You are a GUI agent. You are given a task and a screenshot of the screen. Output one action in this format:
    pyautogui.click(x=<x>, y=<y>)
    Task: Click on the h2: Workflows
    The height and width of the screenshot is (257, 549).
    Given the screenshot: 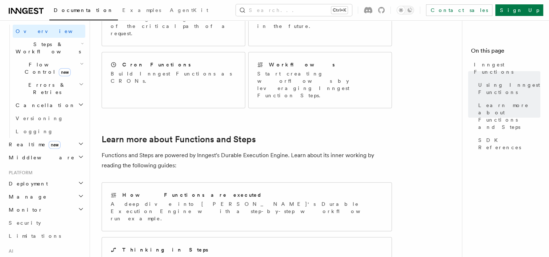 What is the action you would take?
    pyautogui.click(x=302, y=65)
    